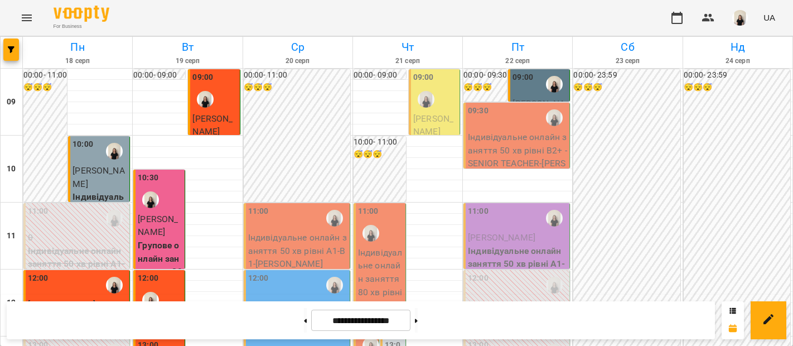 Image resolution: width=793 pixels, height=346 pixels. What do you see at coordinates (83, 144) in the screenshot?
I see `label: 10:00` at bounding box center [83, 144].